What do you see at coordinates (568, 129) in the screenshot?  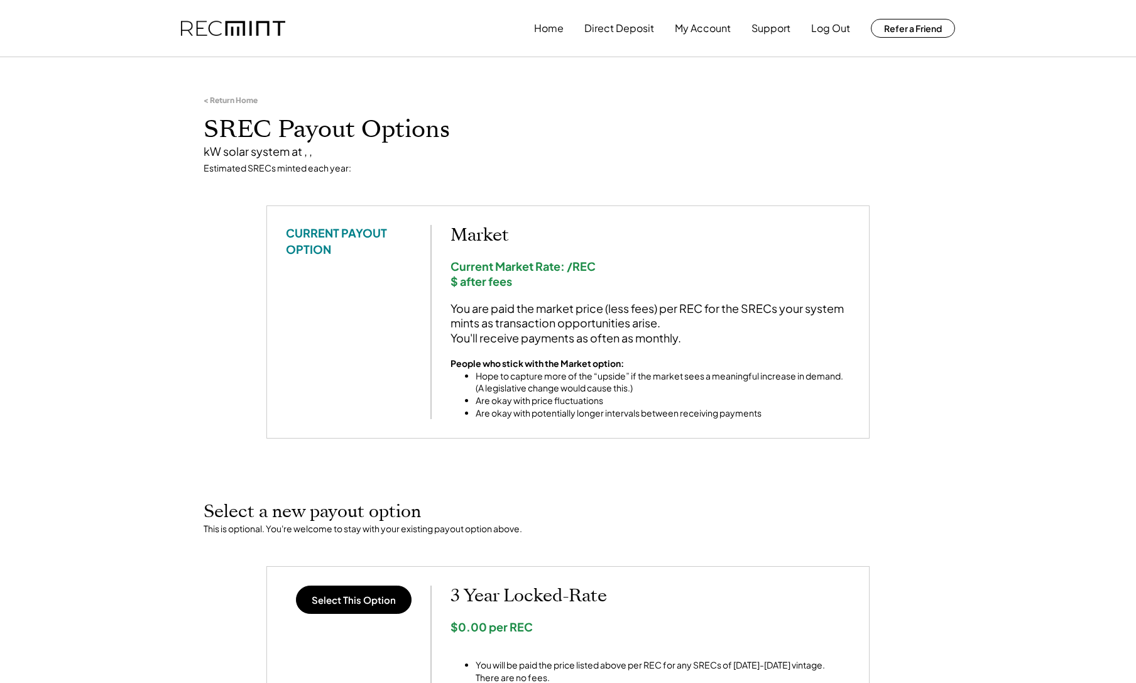 I see `h1: SREC Payout Options` at bounding box center [568, 129].